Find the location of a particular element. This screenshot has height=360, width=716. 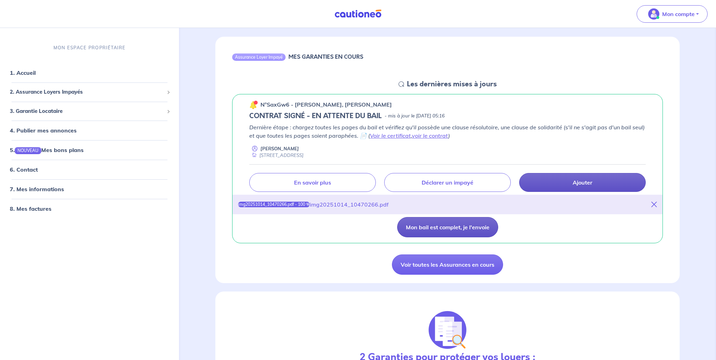

img: Cautioneo is located at coordinates (358, 14).